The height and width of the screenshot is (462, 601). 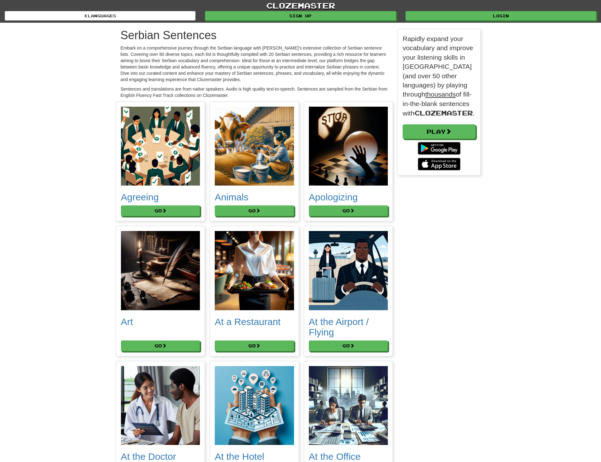 I want to click on a: Sign up, so click(x=300, y=16).